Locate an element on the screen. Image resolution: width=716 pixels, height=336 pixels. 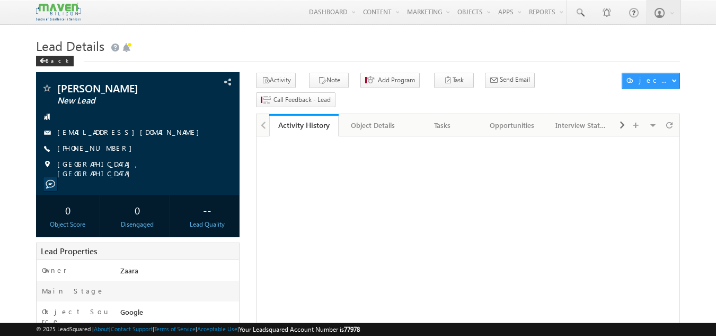
div: Object Score is located at coordinates (68, 224).